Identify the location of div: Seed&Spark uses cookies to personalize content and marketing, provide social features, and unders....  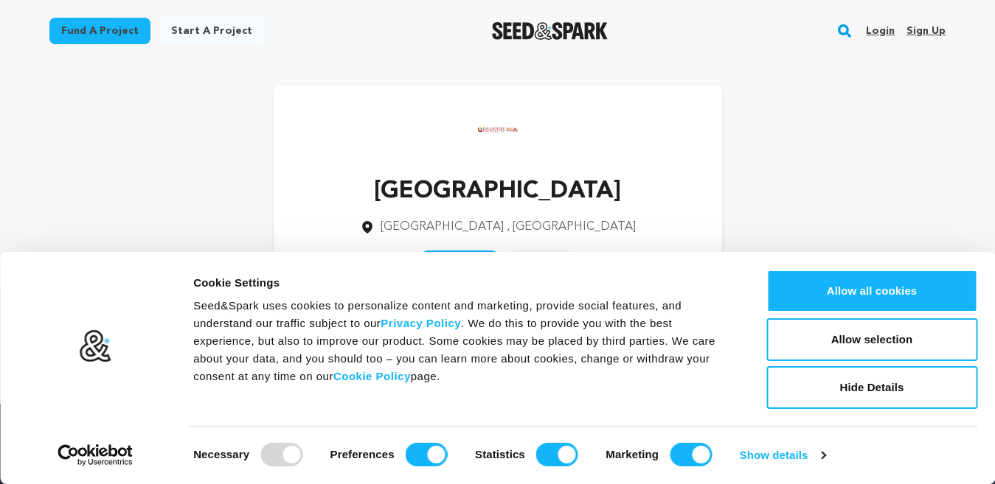
(463, 341).